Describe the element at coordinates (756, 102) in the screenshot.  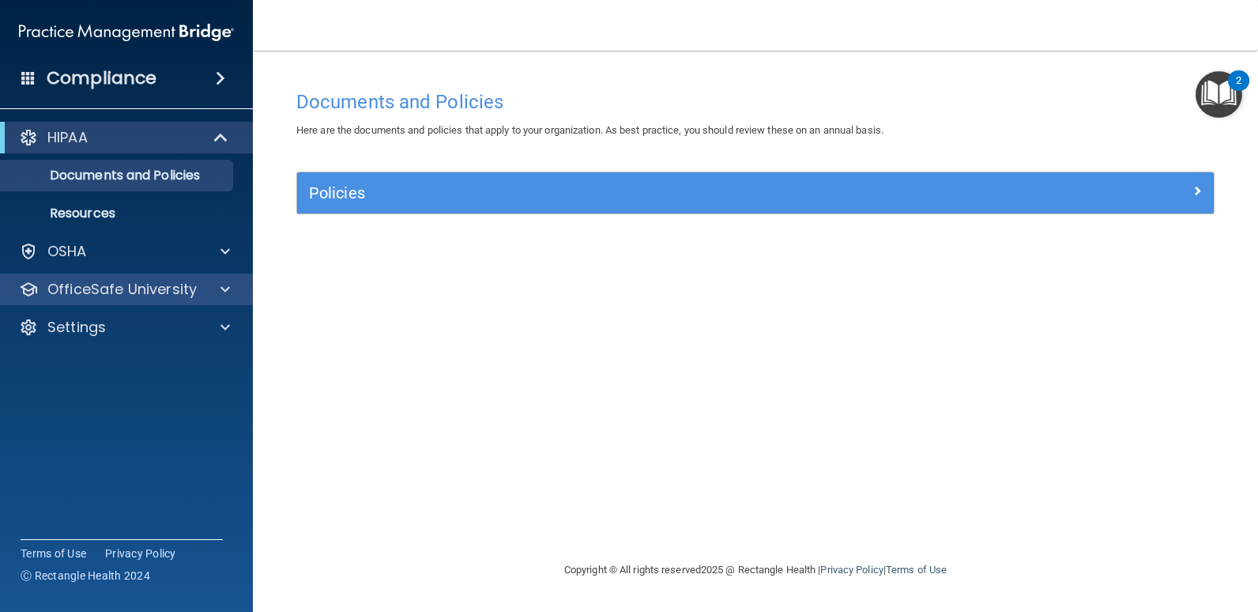
I see `h4: Documents and Policies` at that location.